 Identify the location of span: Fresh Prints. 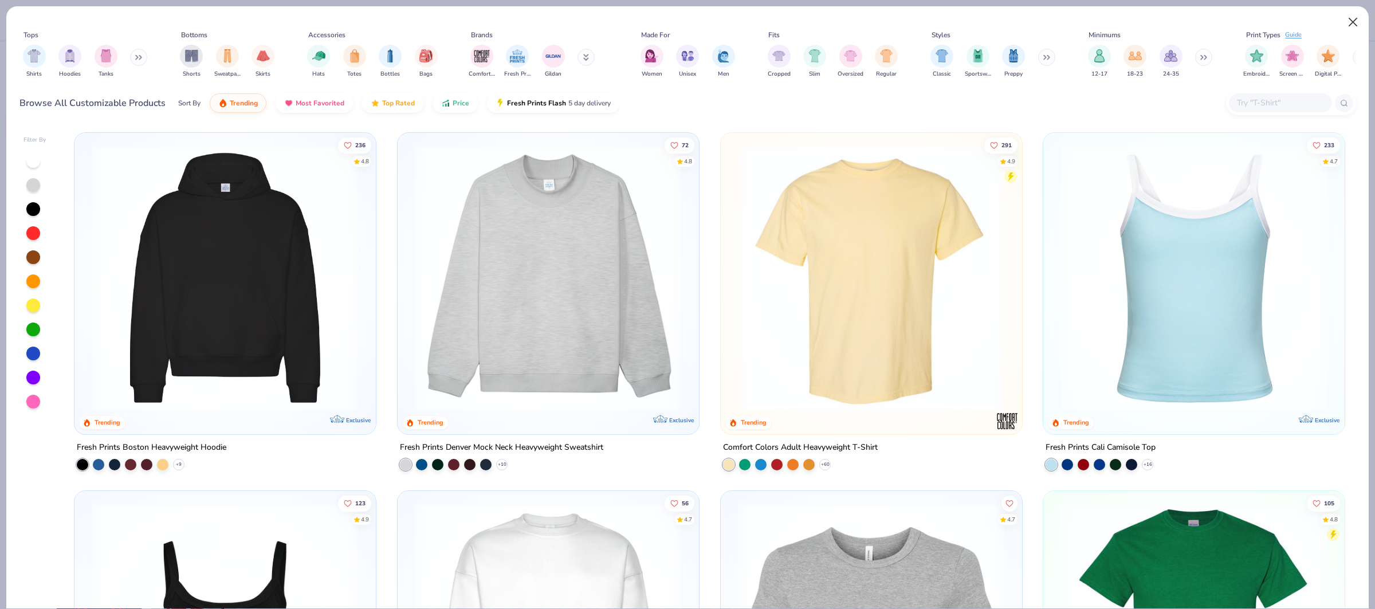
(517, 74).